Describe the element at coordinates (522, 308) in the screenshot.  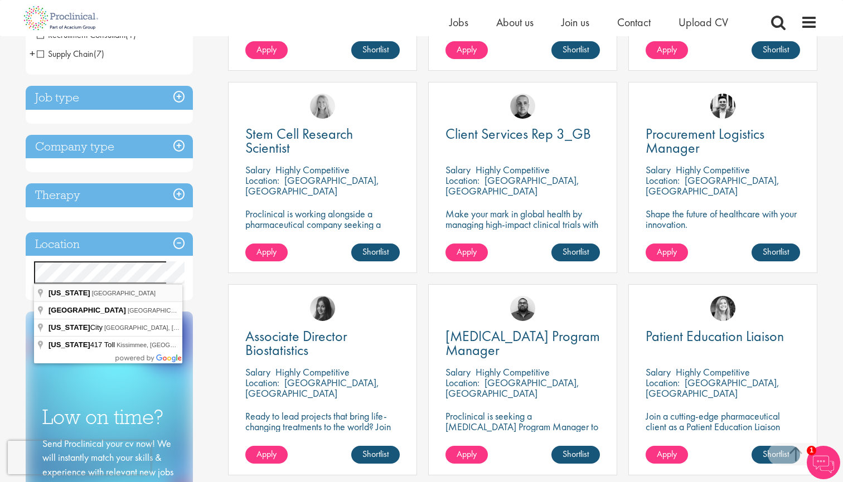
I see `a: Ashley Bennett` at that location.